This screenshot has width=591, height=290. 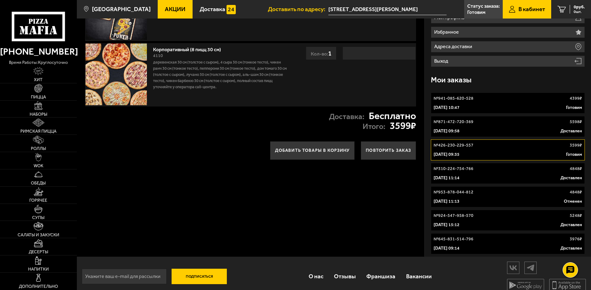 I want to click on p: 5598 ₽, so click(x=576, y=122).